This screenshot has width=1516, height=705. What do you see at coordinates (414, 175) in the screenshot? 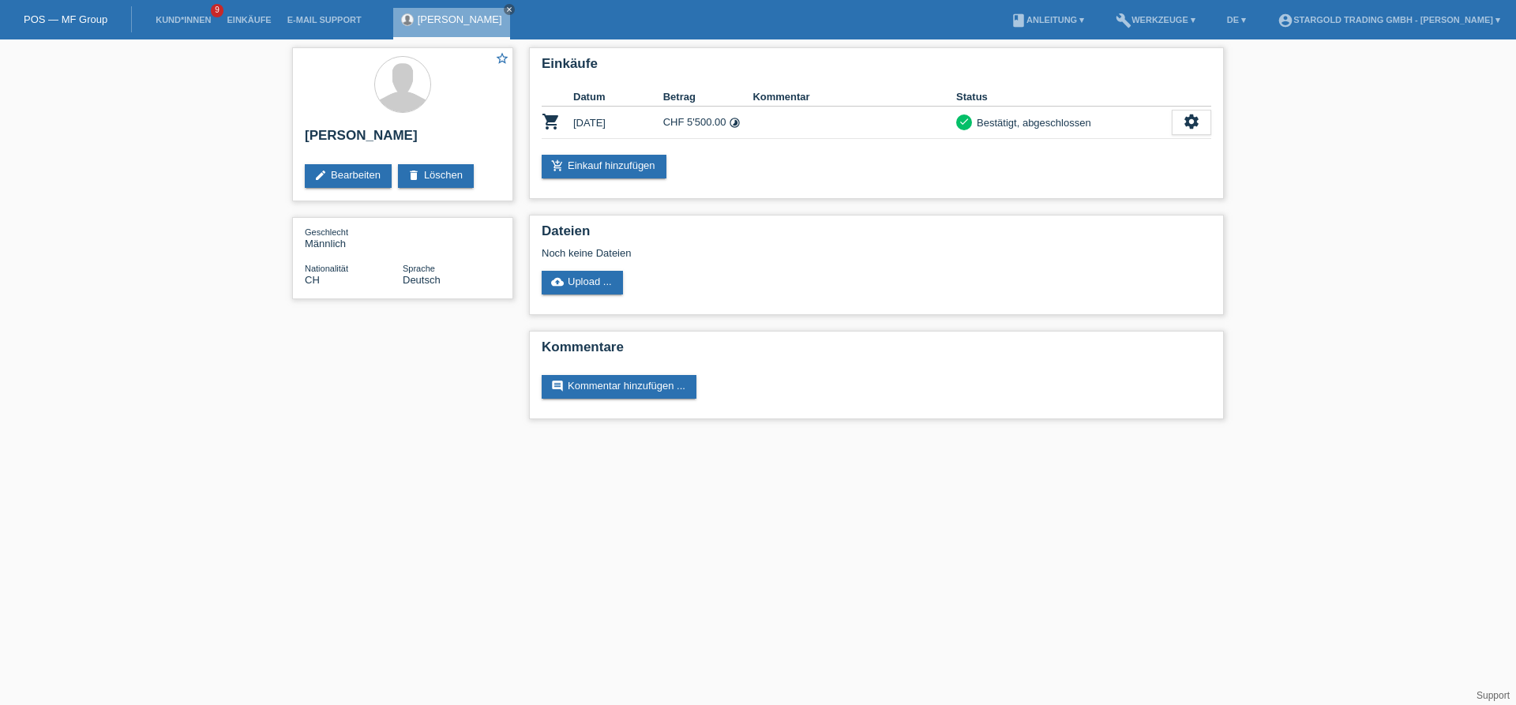
I see `i: delete` at bounding box center [414, 175].